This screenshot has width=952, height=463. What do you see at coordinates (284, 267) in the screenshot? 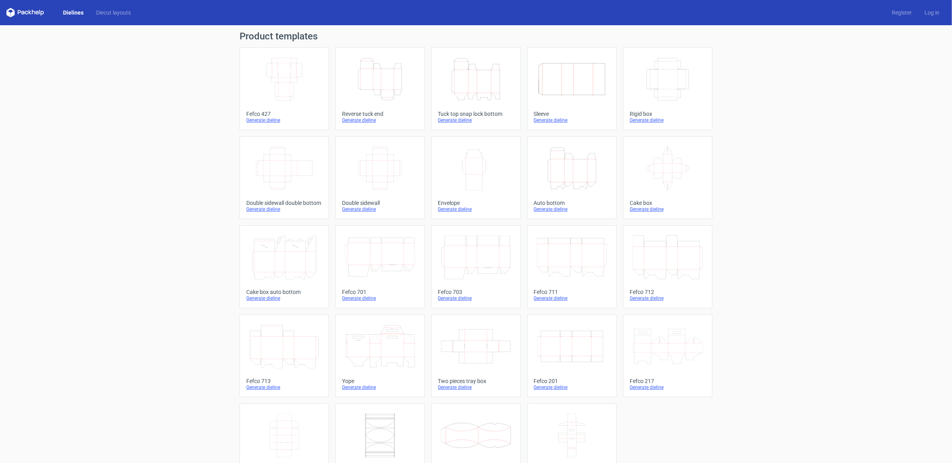
I see `a: Cake box auto bottomGenerate dieline` at bounding box center [284, 267].